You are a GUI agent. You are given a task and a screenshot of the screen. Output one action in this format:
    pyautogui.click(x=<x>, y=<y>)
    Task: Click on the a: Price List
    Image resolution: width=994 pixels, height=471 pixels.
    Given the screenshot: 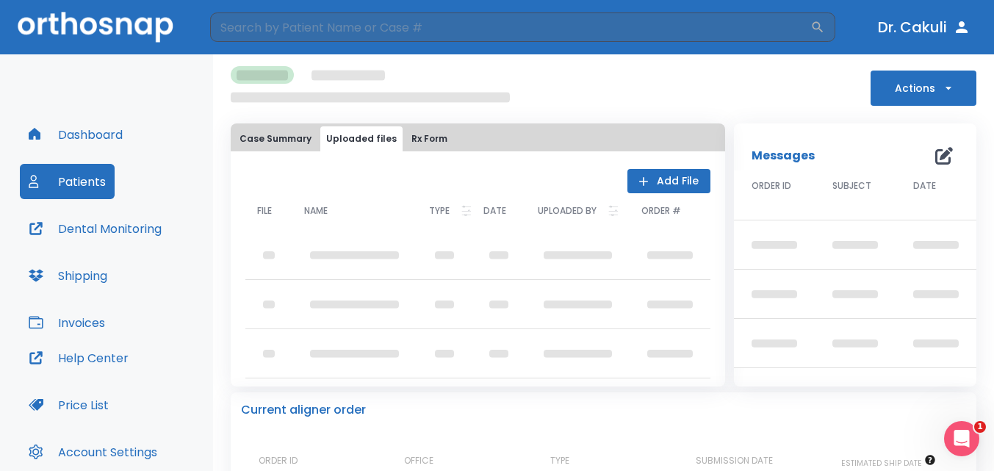 What is the action you would take?
    pyautogui.click(x=68, y=405)
    